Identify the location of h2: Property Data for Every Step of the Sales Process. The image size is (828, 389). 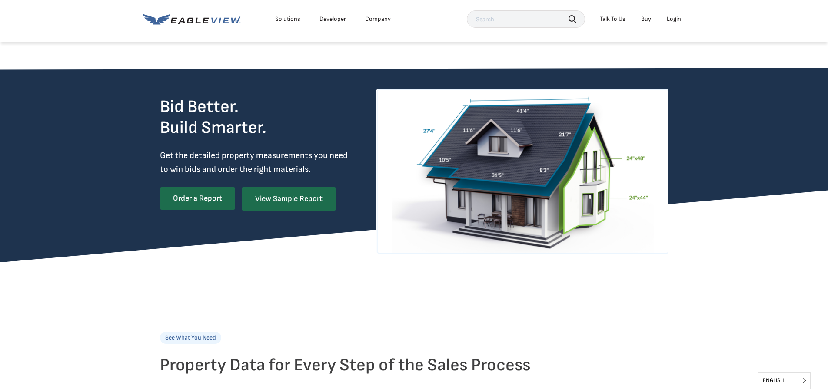
(414, 366).